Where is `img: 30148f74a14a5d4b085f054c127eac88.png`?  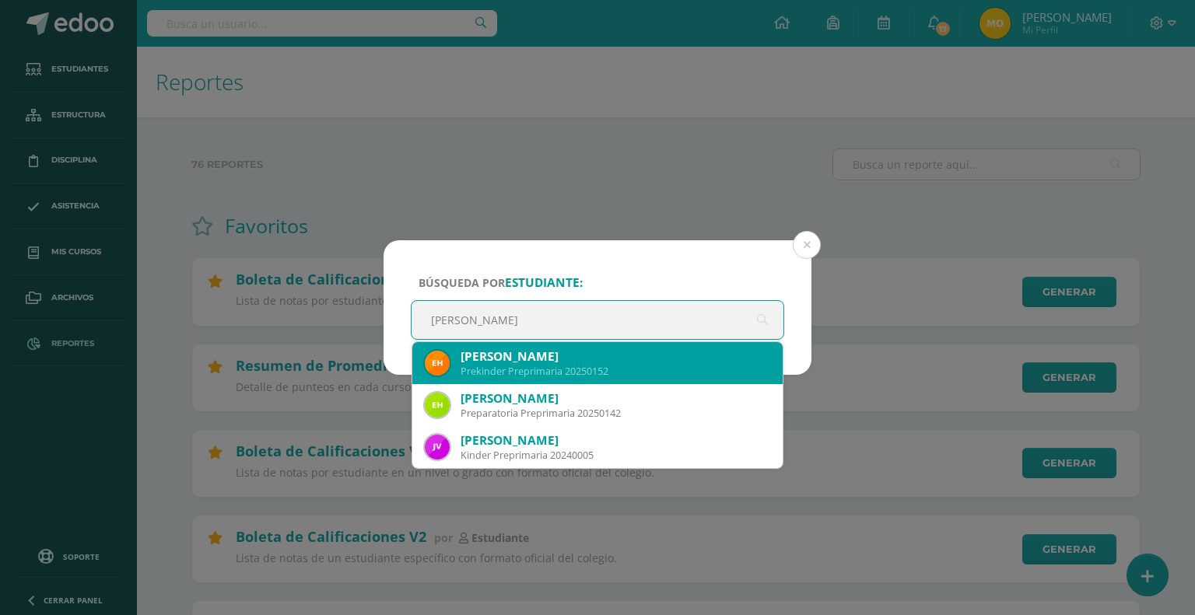 img: 30148f74a14a5d4b085f054c127eac88.png is located at coordinates (437, 405).